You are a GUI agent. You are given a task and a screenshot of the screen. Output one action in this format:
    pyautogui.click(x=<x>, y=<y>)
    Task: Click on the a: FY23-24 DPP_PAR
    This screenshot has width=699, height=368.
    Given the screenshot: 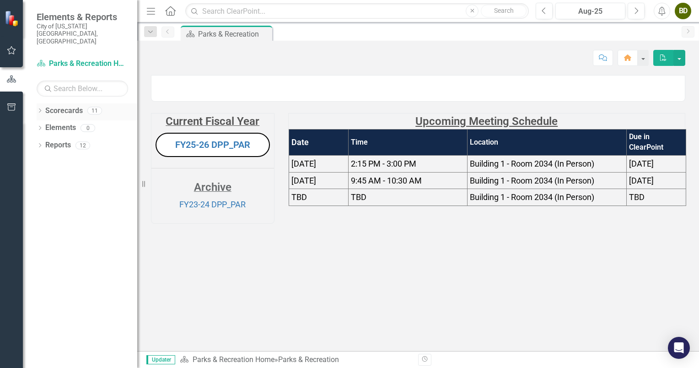 What is the action you would take?
    pyautogui.click(x=212, y=204)
    